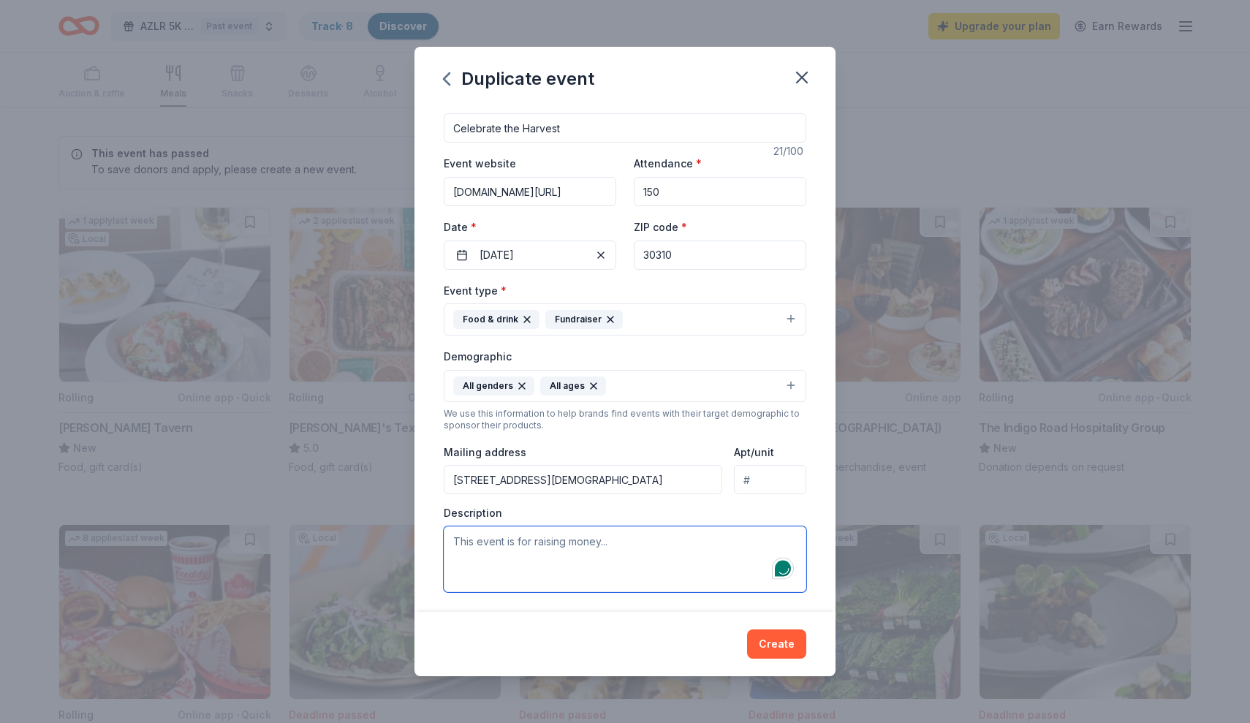 The height and width of the screenshot is (723, 1250). Describe the element at coordinates (777, 644) in the screenshot. I see `button: Create` at that location.